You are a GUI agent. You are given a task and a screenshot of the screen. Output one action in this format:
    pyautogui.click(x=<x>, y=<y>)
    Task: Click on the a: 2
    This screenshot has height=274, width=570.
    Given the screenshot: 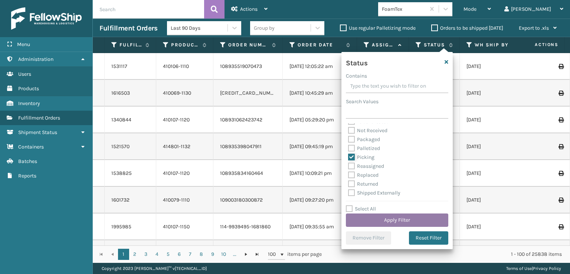 What is the action you would take?
    pyautogui.click(x=135, y=254)
    